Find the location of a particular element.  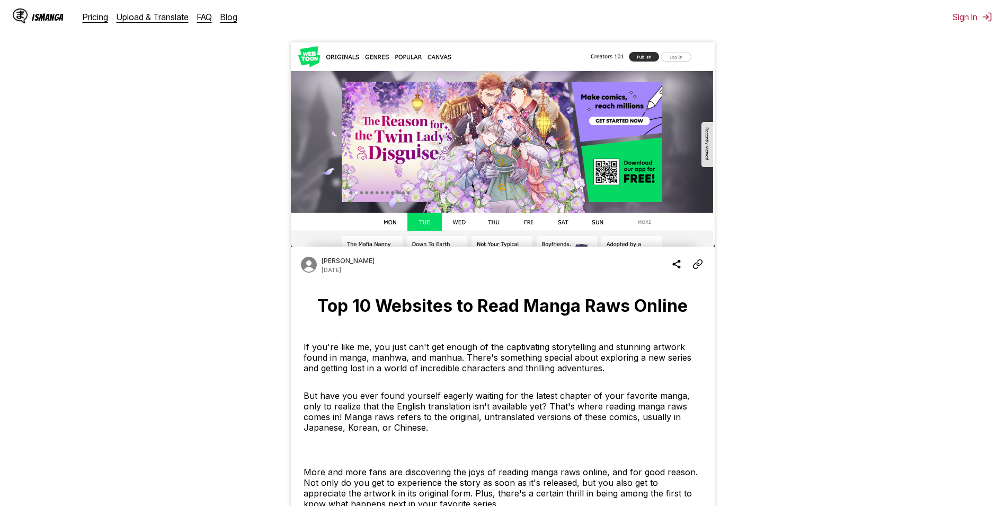

a: FAQ is located at coordinates (205, 17).